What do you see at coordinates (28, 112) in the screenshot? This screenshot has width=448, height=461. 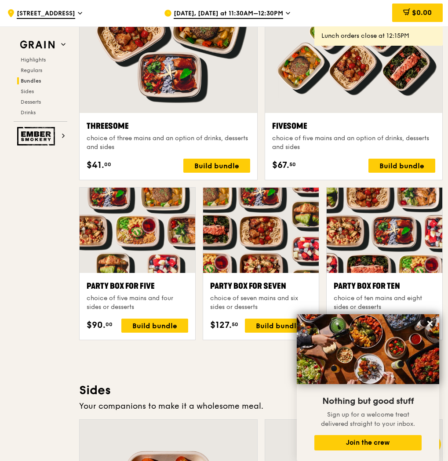 I see `span: Drinks` at bounding box center [28, 112].